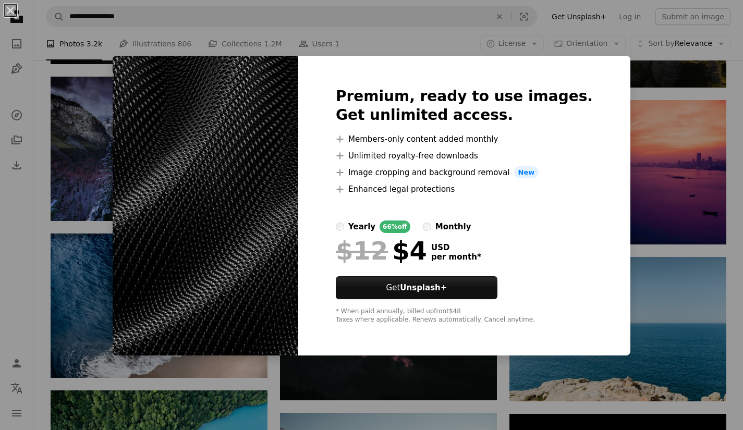 This screenshot has width=743, height=430. I want to click on strong: Unsplash+, so click(424, 288).